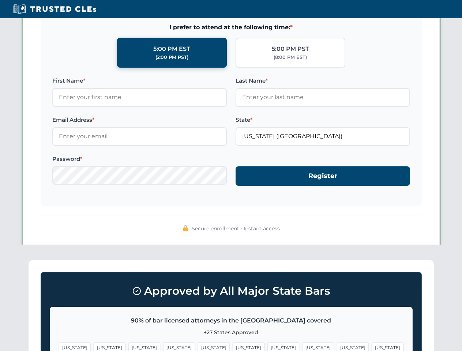  Describe the element at coordinates (172, 57) in the screenshot. I see `div: (2:00 PM PST)` at that location.